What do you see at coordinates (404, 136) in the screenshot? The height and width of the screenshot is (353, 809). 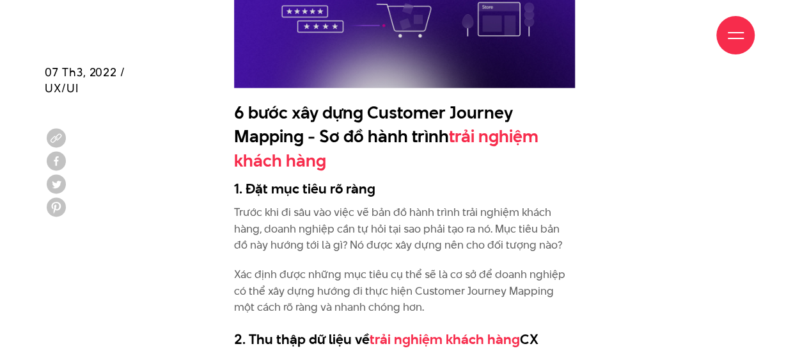 I see `h2: 6 bước xây dựng Customer Journey Mapping - Sơ đồ hành trình` at bounding box center [404, 136].